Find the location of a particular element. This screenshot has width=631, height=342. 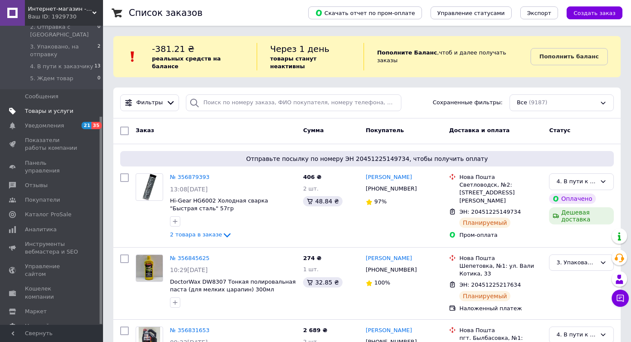

div: , чтоб и далее получать заказы is located at coordinates (447, 57).